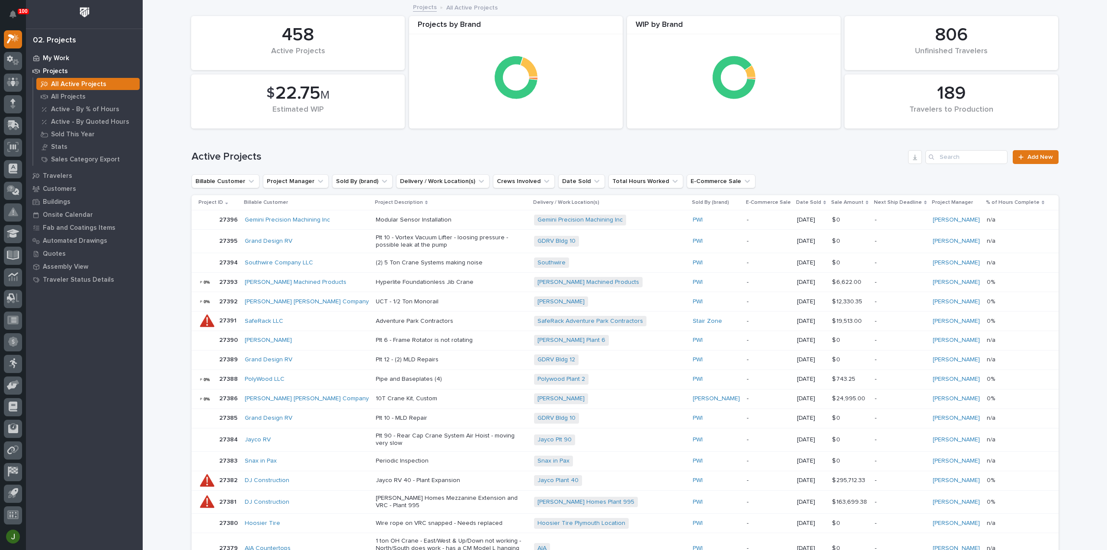 This screenshot has width=1107, height=550. Describe the element at coordinates (229, 320) in the screenshot. I see `p: 27391` at that location.